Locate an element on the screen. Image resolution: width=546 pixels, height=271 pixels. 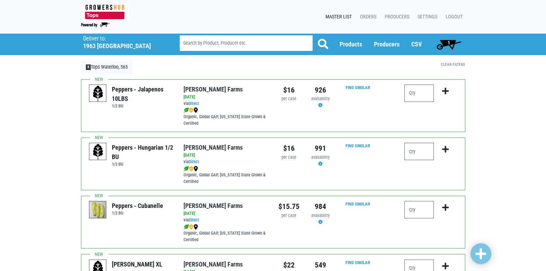
a: Settings is located at coordinates (426, 17).